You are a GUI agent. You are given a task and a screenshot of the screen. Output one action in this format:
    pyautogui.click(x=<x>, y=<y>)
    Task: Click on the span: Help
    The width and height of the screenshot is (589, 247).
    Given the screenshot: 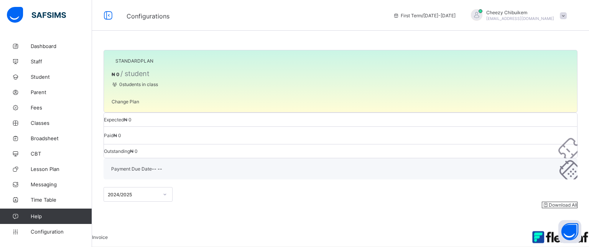 What is the action you would take?
    pyautogui.click(x=61, y=216)
    